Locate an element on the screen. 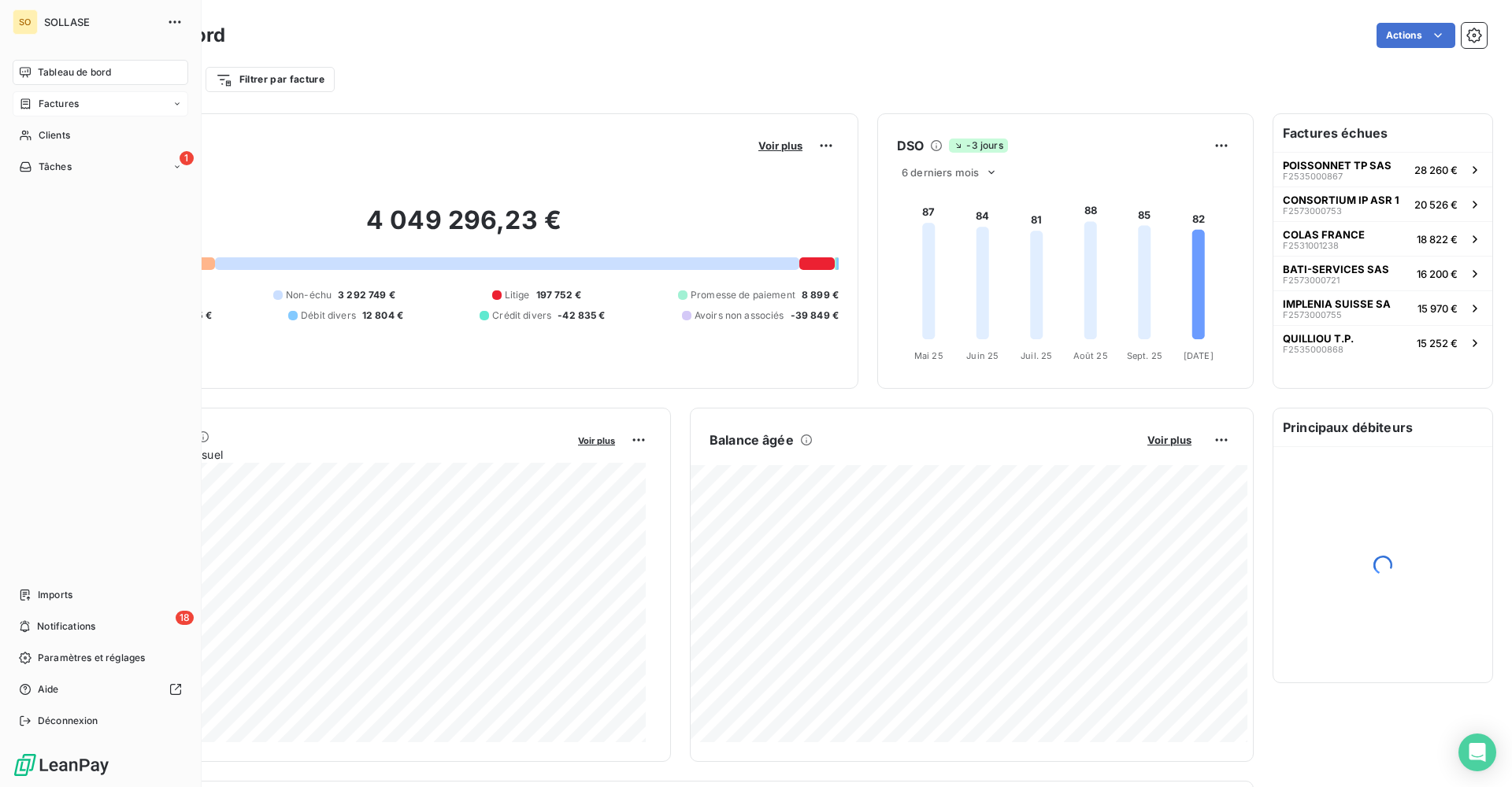 The image size is (1512, 787). span: F2573000755 is located at coordinates (1312, 315).